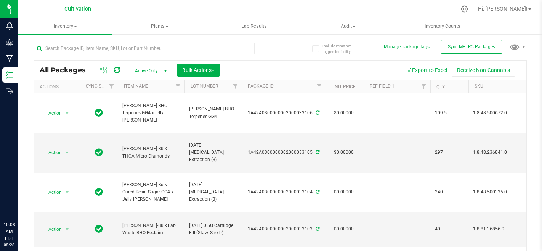 The height and width of the screenshot is (251, 542). Describe the element at coordinates (78, 9) in the screenshot. I see `span: Cultivation` at that location.